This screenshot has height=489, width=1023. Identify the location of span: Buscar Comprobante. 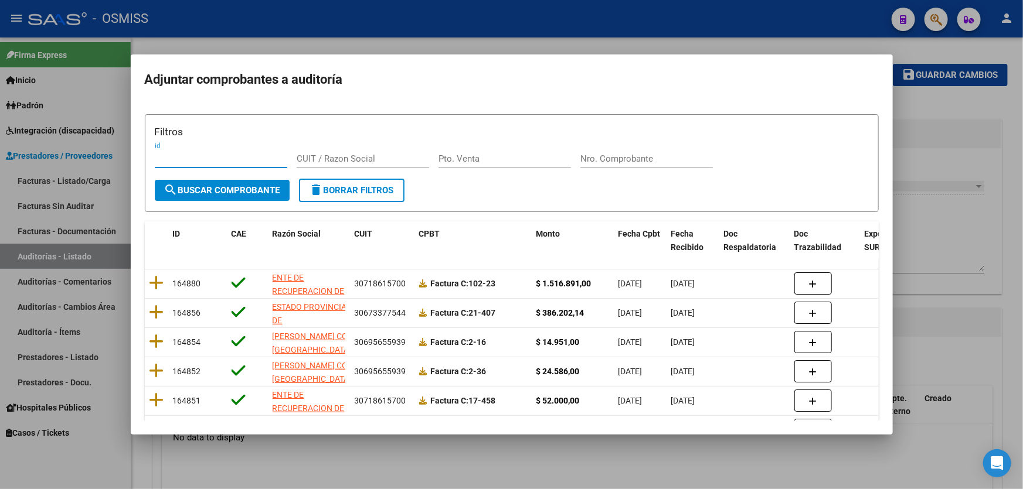
(222, 190).